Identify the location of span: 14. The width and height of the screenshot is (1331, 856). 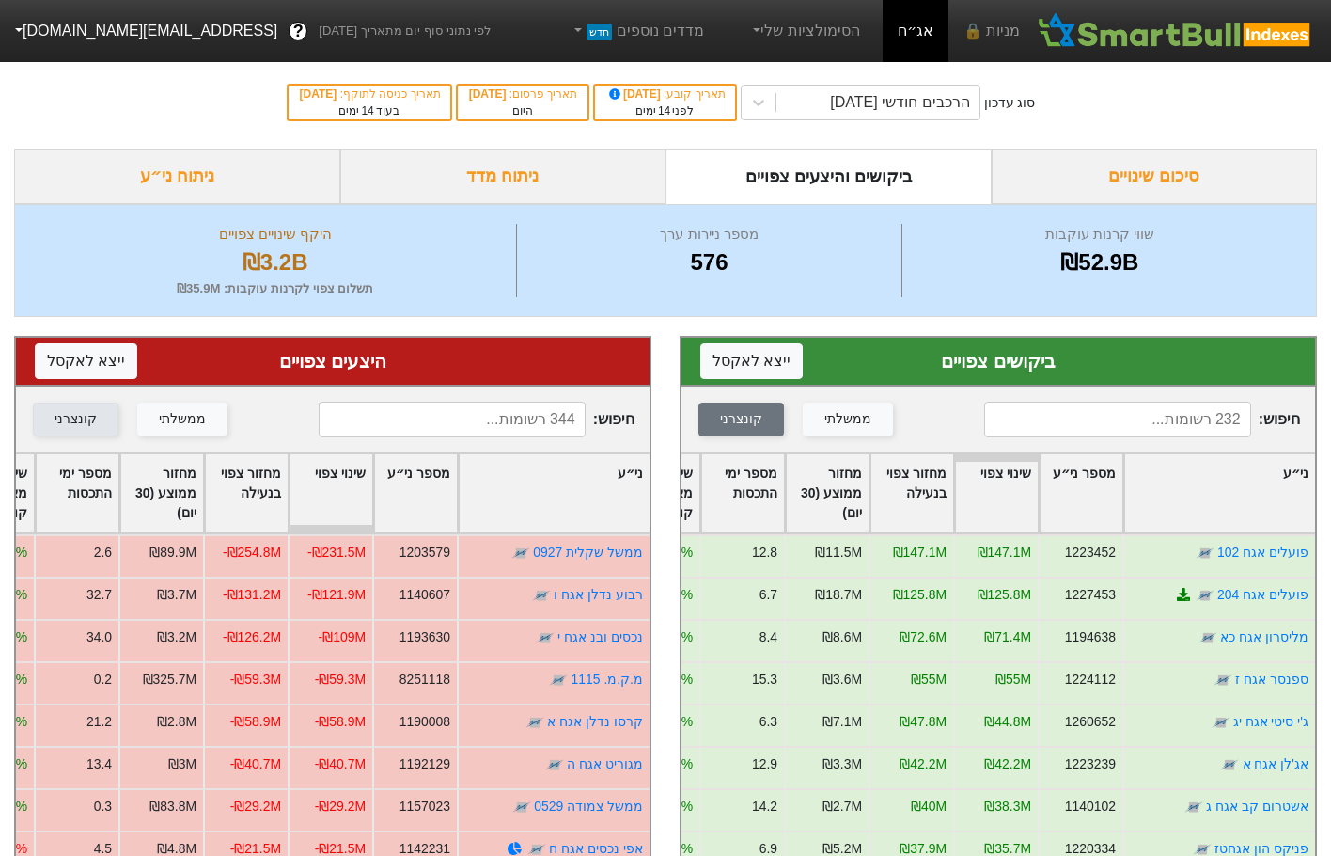
(664, 111).